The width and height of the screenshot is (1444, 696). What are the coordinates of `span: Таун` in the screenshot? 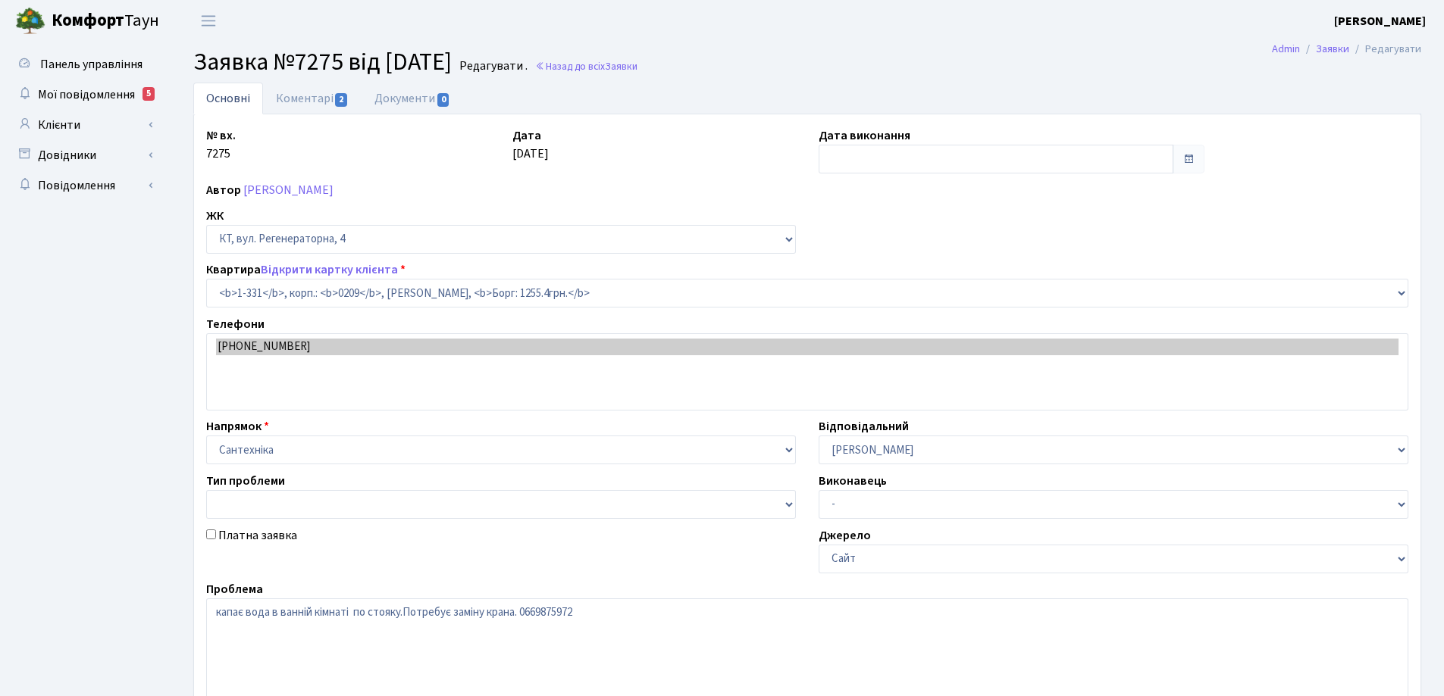 It's located at (105, 21).